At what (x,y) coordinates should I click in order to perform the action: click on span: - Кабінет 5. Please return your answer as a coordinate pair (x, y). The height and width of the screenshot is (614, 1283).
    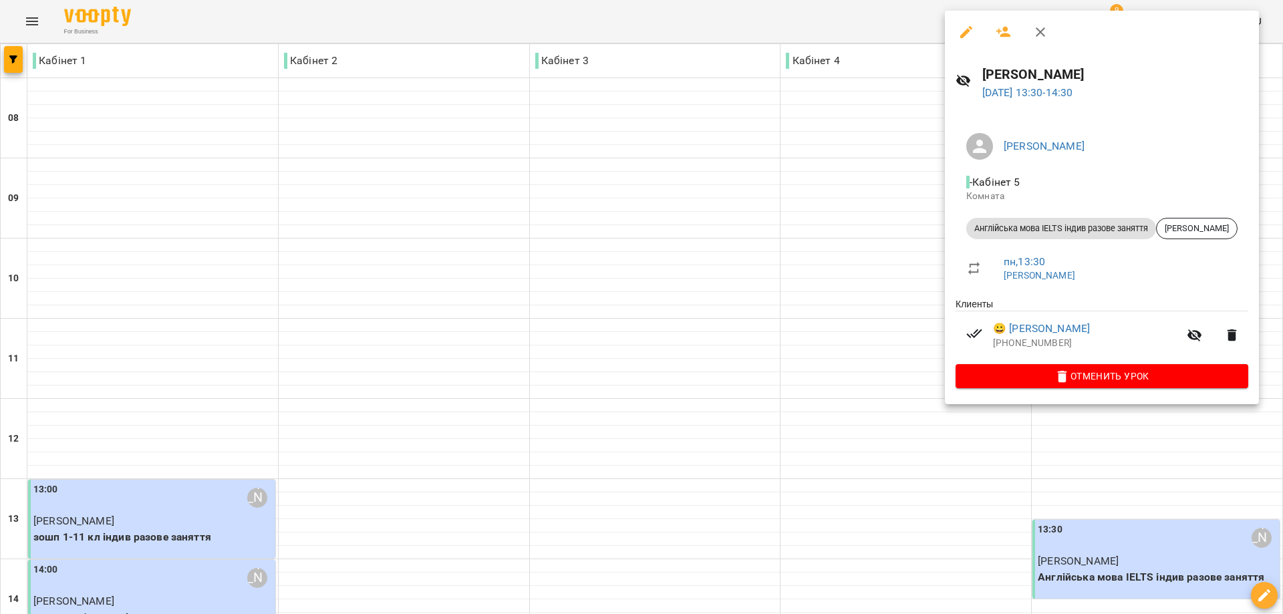
    Looking at the image, I should click on (995, 182).